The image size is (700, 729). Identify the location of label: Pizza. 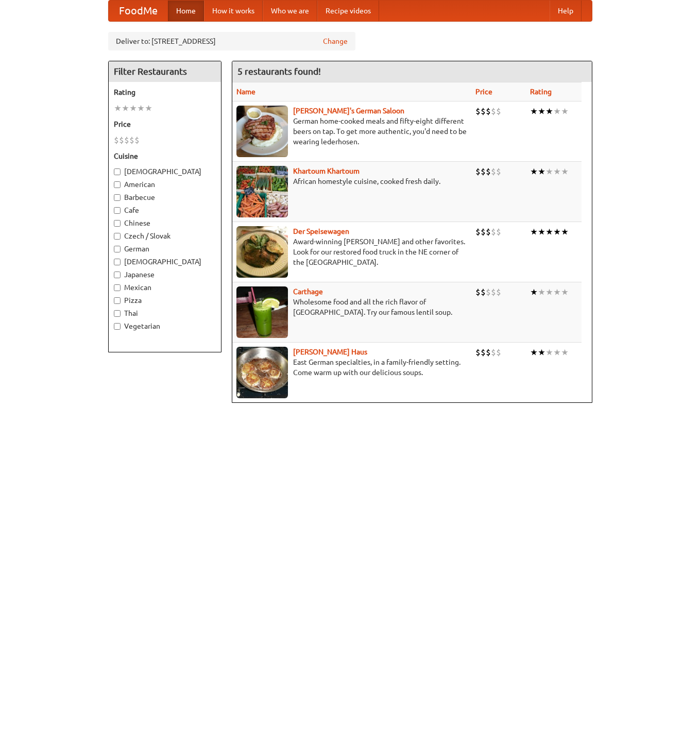
(165, 300).